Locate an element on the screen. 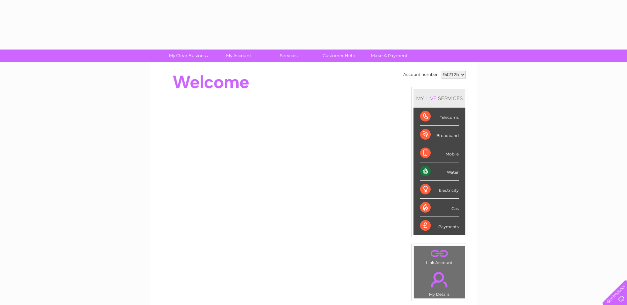  div: Electricity is located at coordinates (439, 190).